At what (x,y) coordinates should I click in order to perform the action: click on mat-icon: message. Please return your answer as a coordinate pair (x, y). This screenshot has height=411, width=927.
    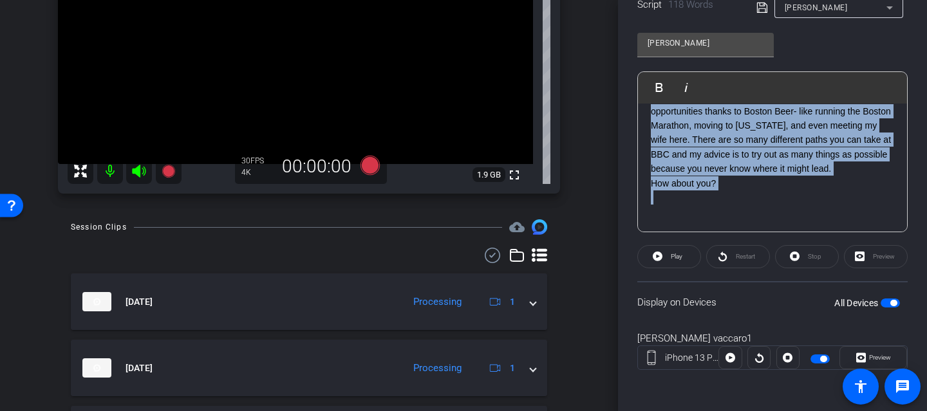
    Looking at the image, I should click on (902, 387).